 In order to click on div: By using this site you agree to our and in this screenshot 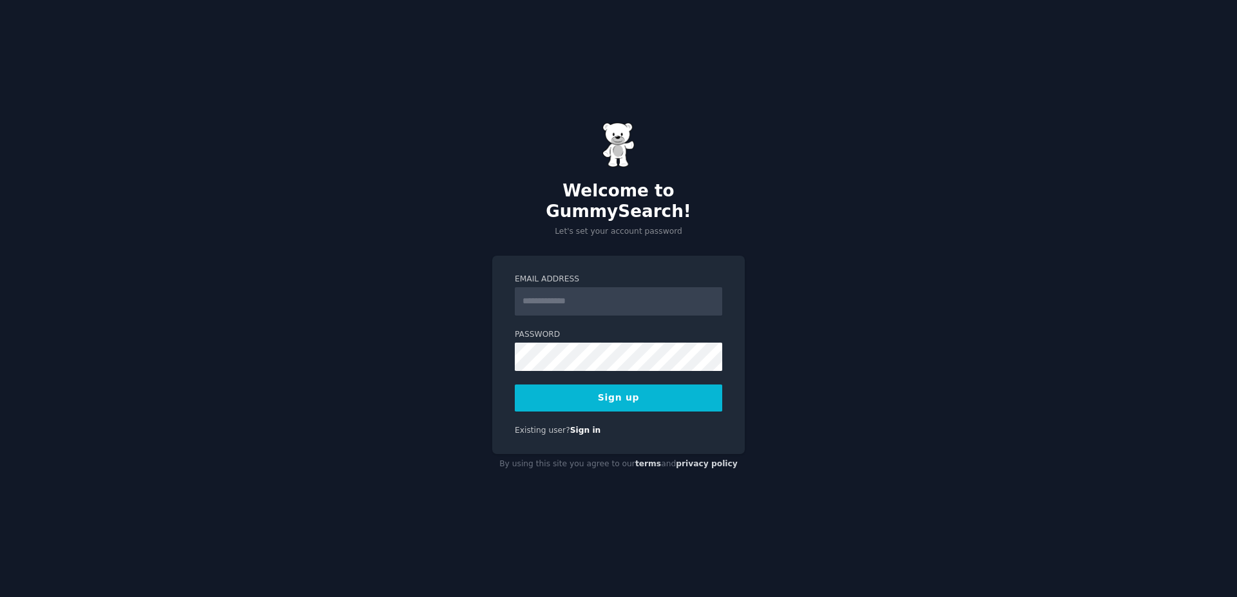, I will do `click(619, 465)`.